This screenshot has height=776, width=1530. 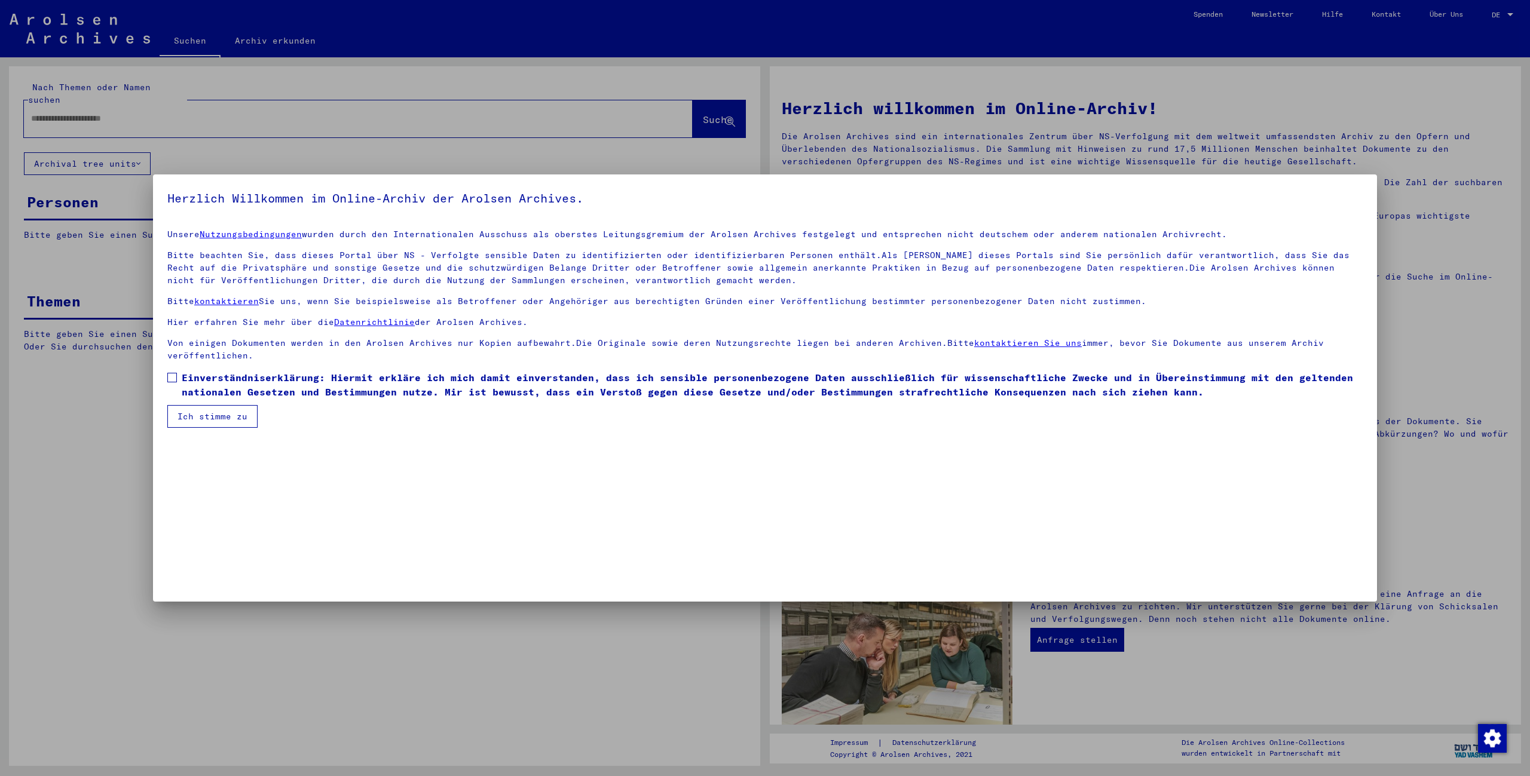 I want to click on span: Einverständniserklärung: Hiermit erkläre ich mich damit einverstanden, dass ich sensible personen..., so click(x=772, y=385).